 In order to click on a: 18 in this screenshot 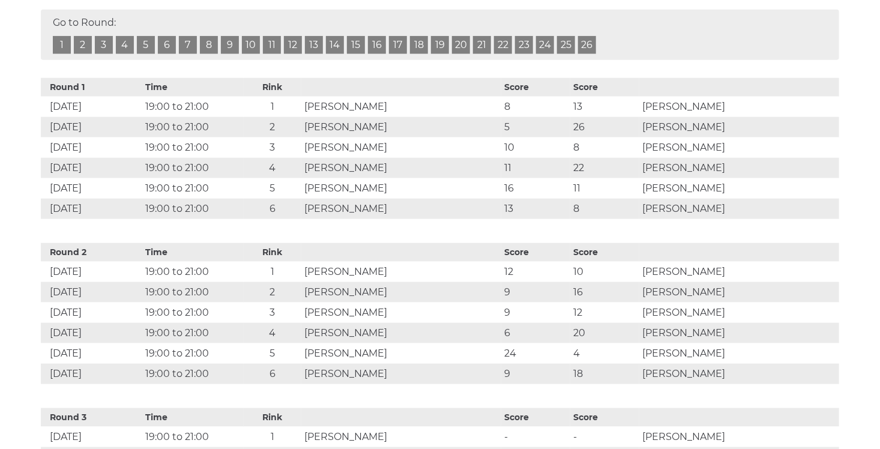, I will do `click(419, 45)`.